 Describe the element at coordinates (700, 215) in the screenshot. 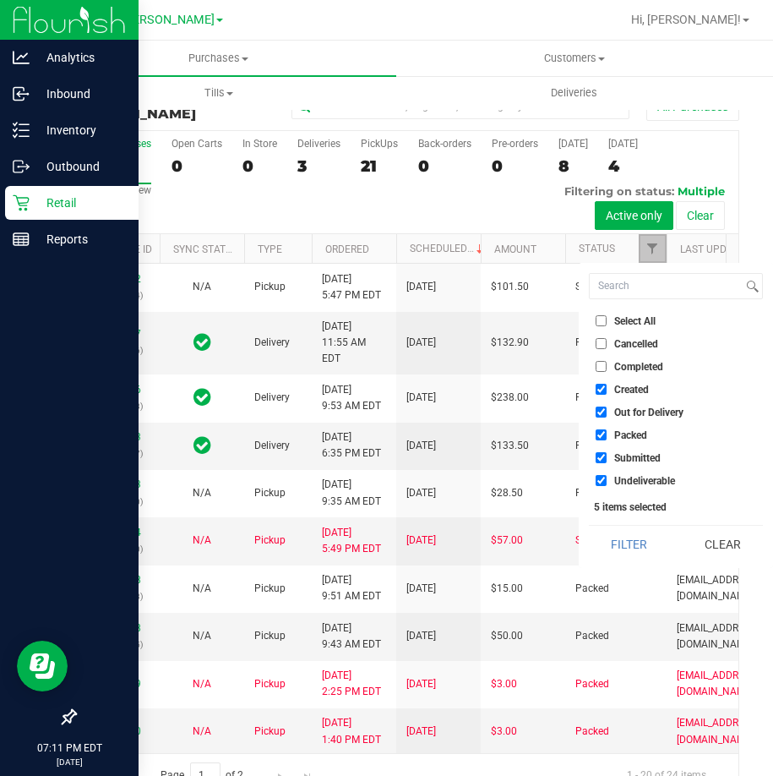

I see `button: Clear` at that location.